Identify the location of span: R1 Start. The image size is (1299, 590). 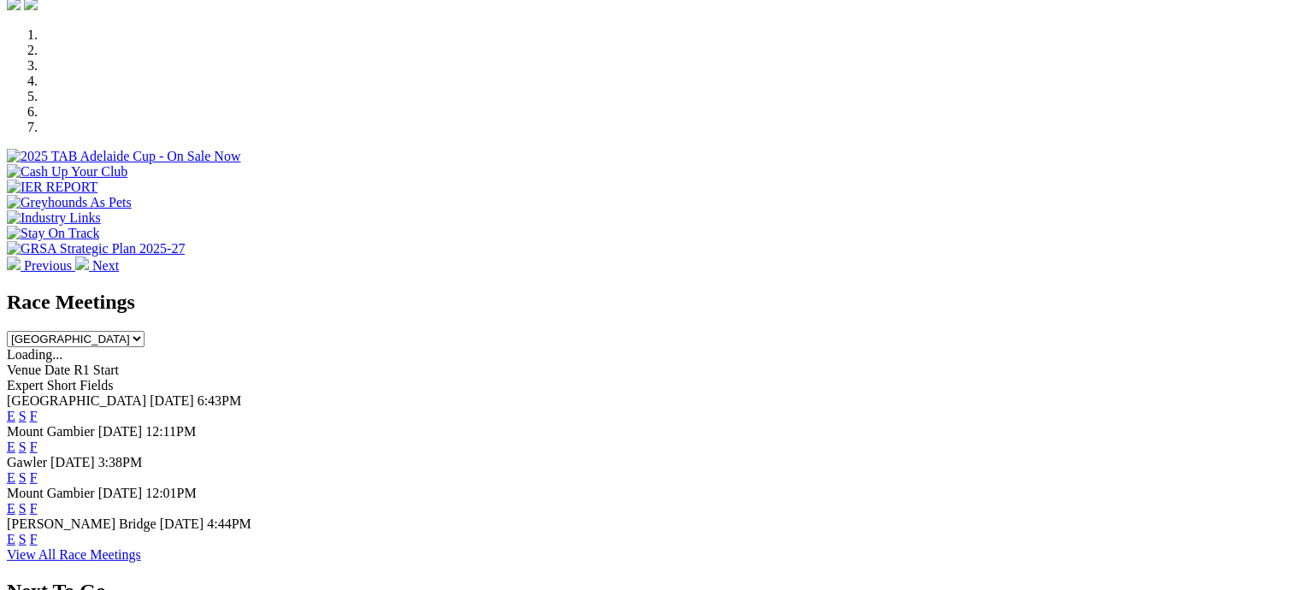
(96, 369).